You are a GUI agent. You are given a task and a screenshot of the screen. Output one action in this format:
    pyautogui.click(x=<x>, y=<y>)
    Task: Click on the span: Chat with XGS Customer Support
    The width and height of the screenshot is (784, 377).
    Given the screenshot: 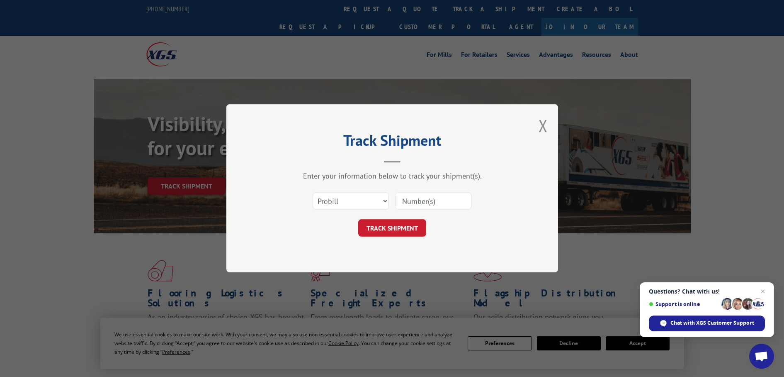 What is the action you would take?
    pyautogui.click(x=713, y=323)
    